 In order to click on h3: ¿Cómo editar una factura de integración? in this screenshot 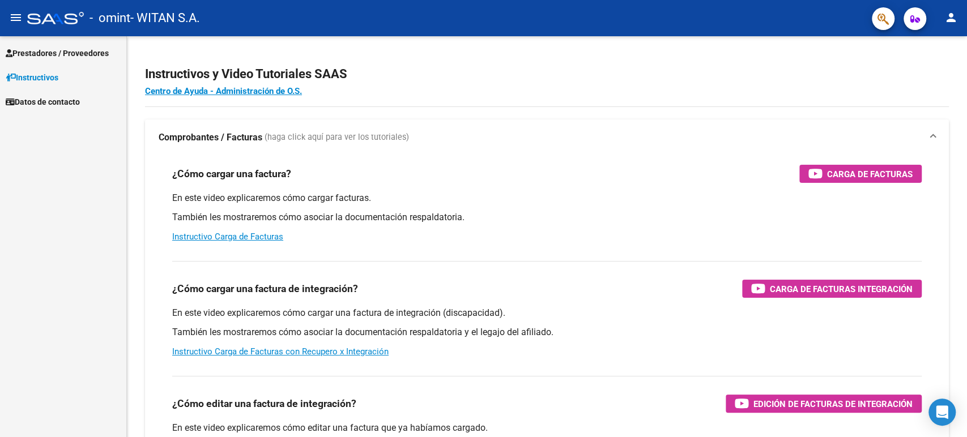, I will do `click(264, 404)`.